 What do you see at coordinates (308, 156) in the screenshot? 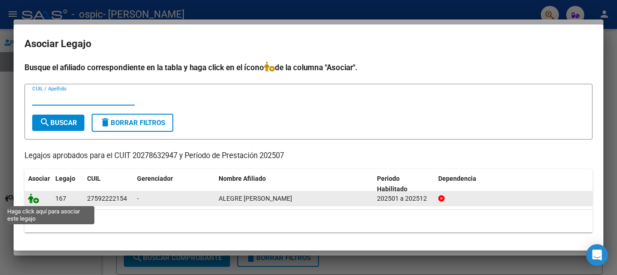
I see `p: Legajos aprobados para el CUIT 20278632947 y Período de Prestación 202507` at bounding box center [308, 156].